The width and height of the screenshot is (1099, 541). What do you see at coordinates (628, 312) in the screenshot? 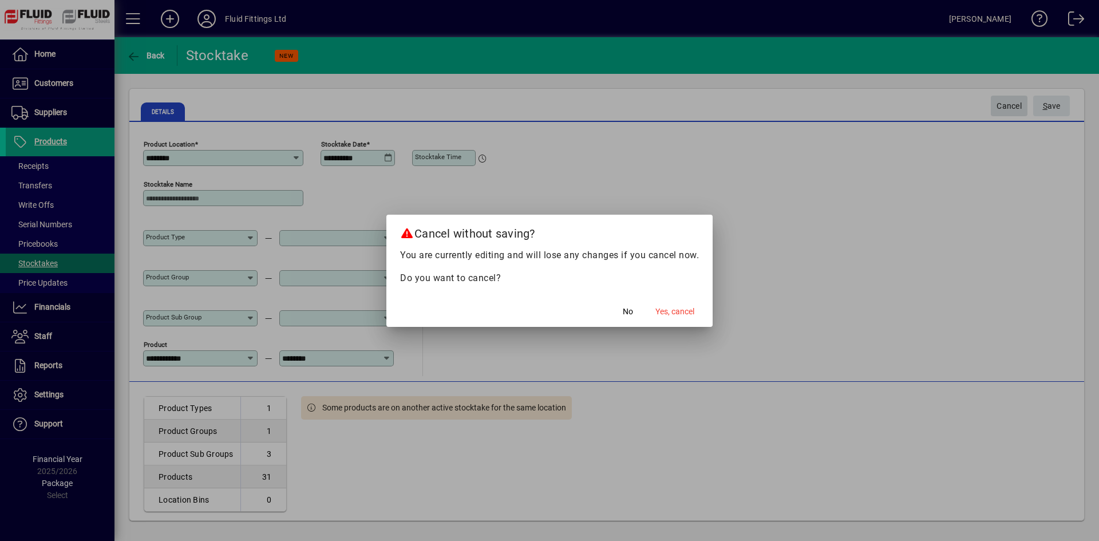
I see `button: No` at bounding box center [628, 312].